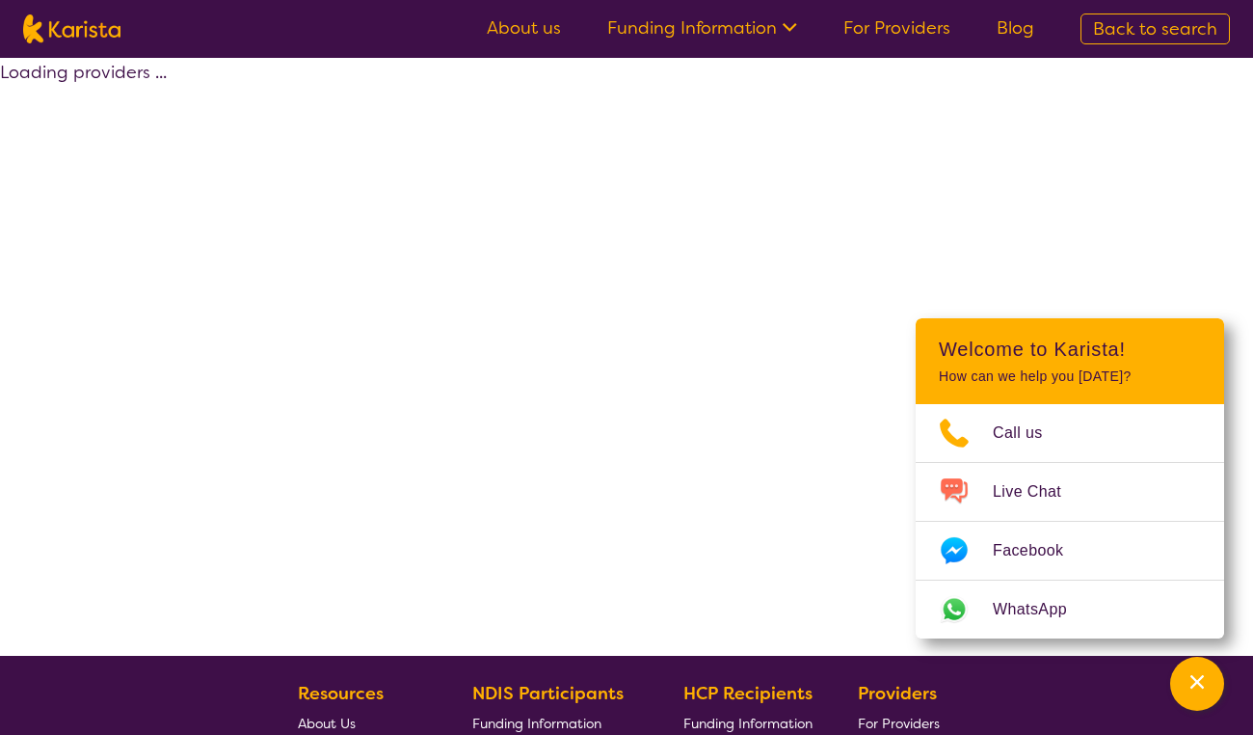 The width and height of the screenshot is (1253, 735). Describe the element at coordinates (1197, 684) in the screenshot. I see `button: Channel Menu` at that location.